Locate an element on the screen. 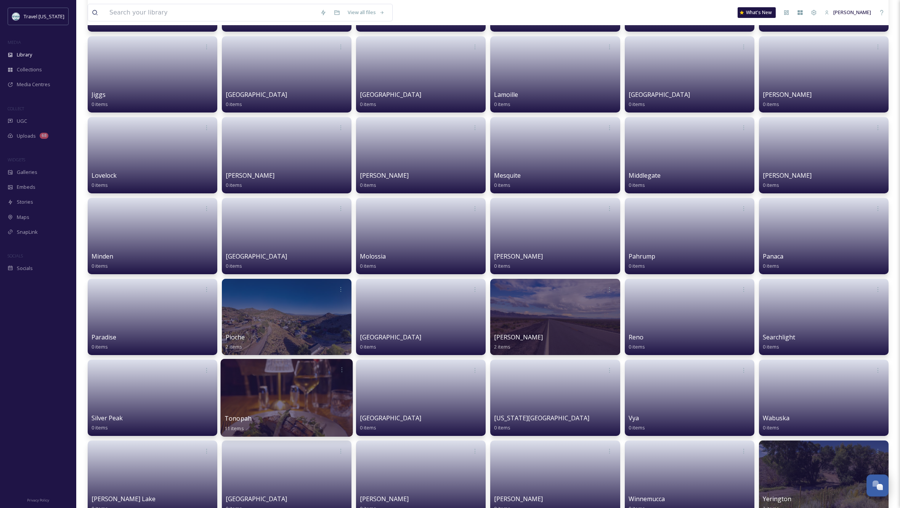 The image size is (900, 508). span: MEDIA is located at coordinates (14, 42).